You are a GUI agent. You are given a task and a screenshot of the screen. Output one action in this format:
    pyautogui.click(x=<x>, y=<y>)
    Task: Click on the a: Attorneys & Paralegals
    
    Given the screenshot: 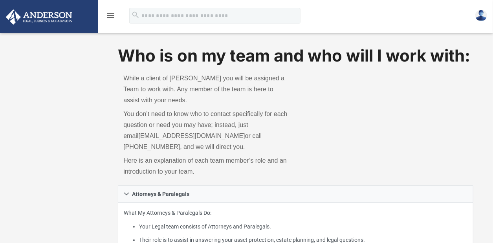 What is the action you would take?
    pyautogui.click(x=295, y=194)
    